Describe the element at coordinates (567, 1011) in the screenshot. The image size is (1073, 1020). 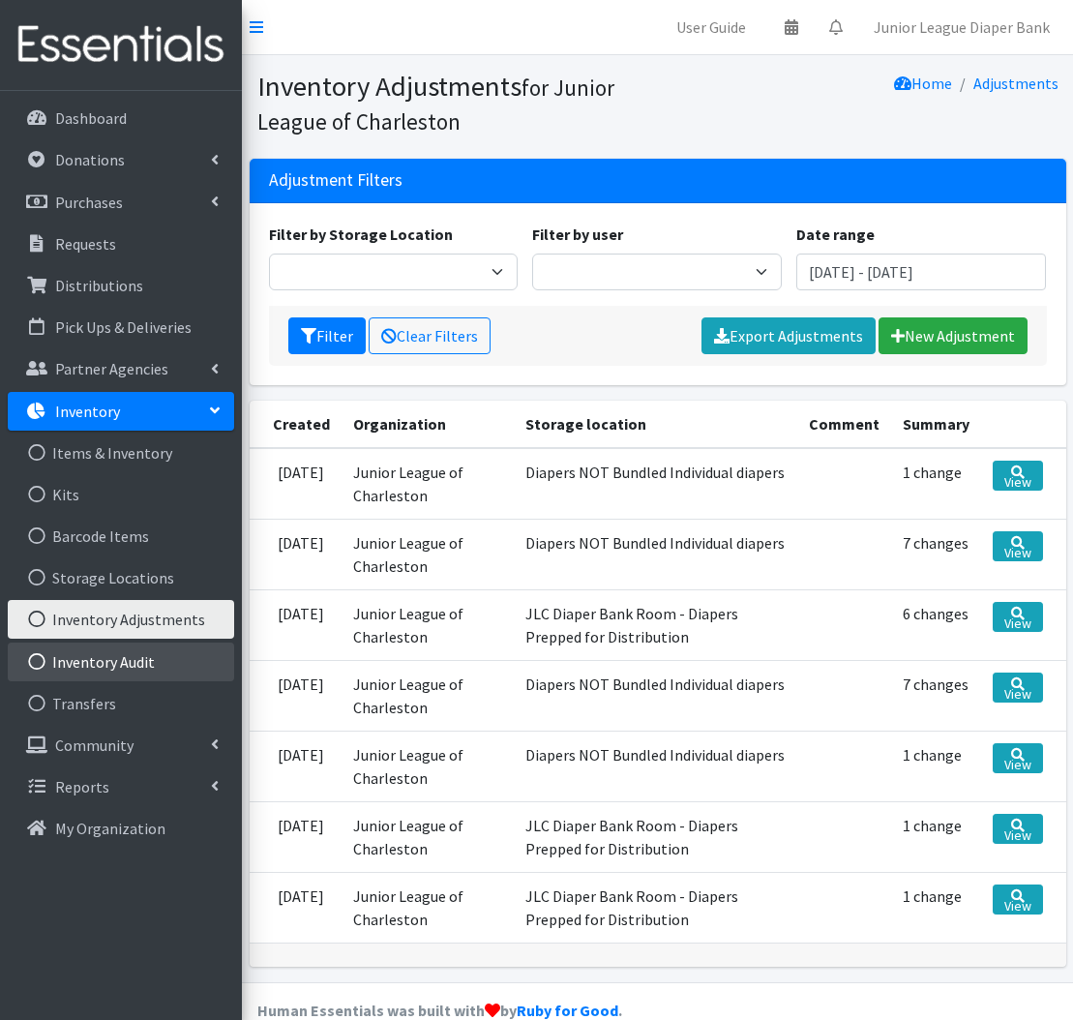
I see `a: Ruby for Good` at that location.